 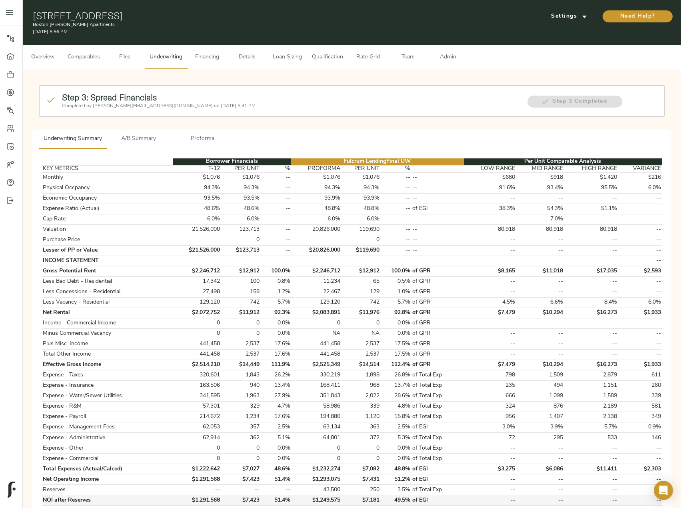 What do you see at coordinates (569, 16) in the screenshot?
I see `span: Settings` at bounding box center [569, 16].